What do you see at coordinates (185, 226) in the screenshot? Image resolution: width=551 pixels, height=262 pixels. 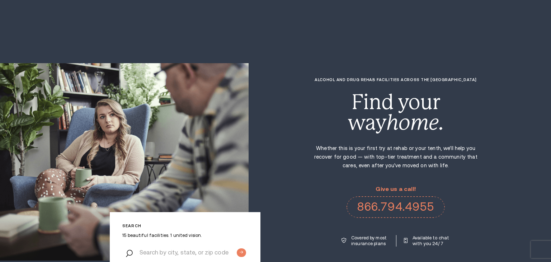 I see `p: Search` at bounding box center [185, 226].